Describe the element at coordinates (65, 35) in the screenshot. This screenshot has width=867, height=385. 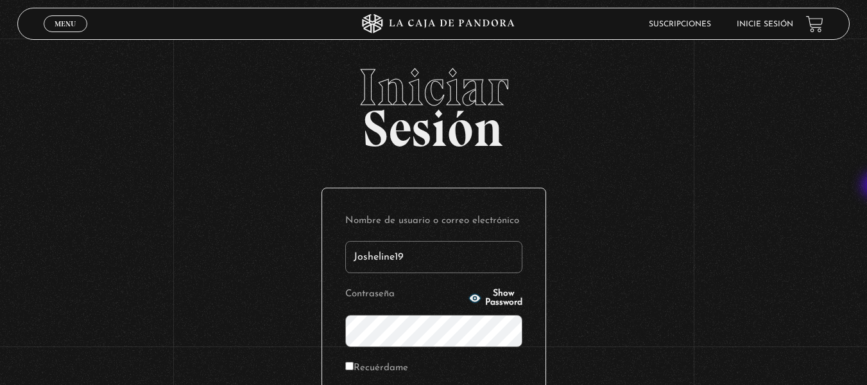
I see `span: Cerrar` at that location.